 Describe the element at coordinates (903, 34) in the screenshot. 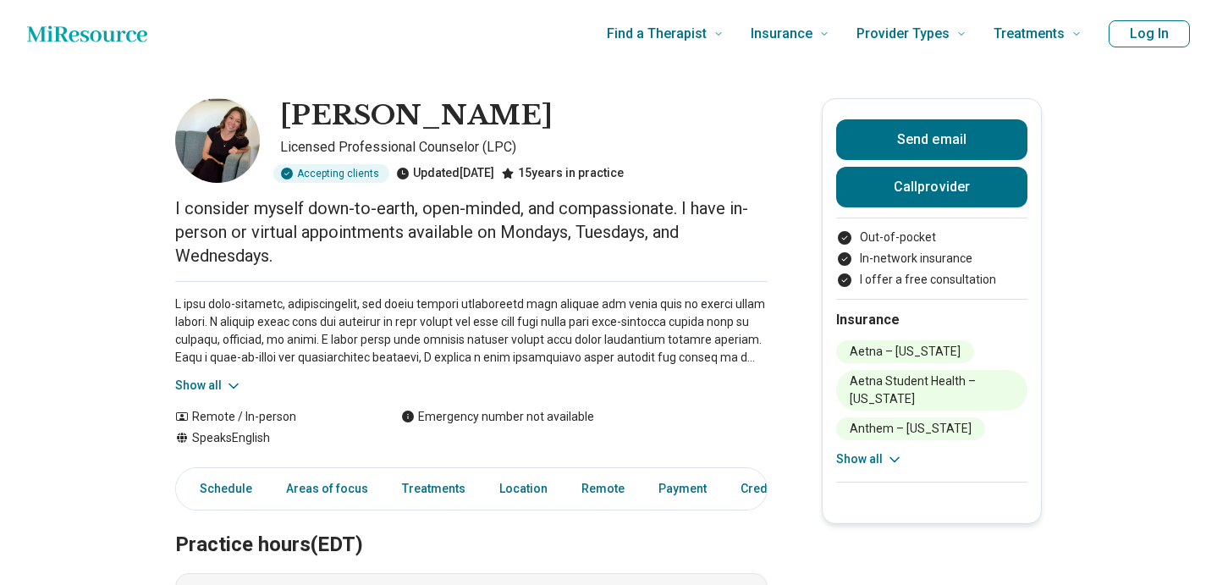

I see `span: Provider Types` at that location.